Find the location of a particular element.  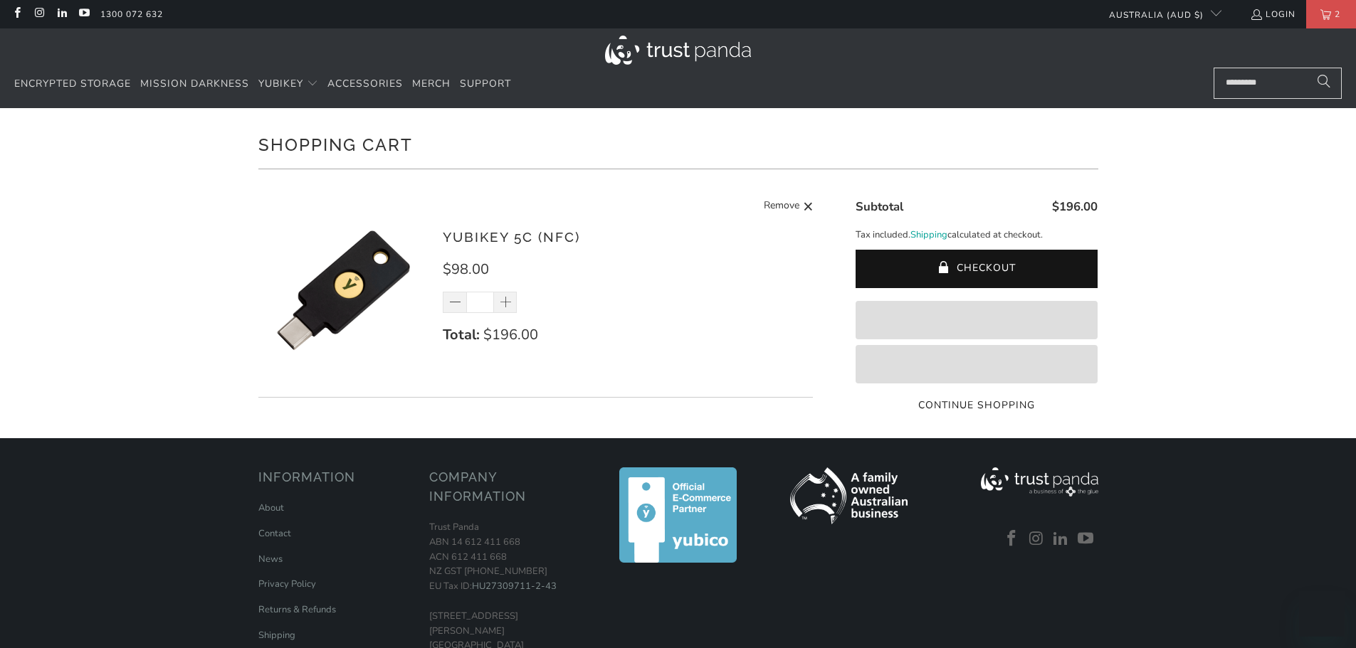

button: Search is located at coordinates (1324, 83).